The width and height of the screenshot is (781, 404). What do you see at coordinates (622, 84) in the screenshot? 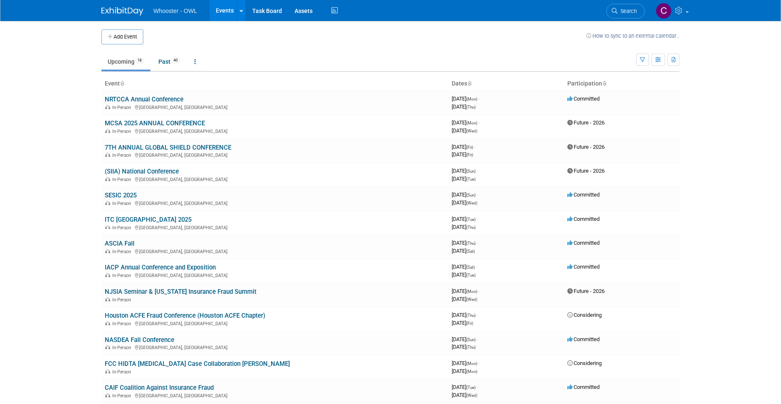
I see `th: Participation` at bounding box center [622, 84].